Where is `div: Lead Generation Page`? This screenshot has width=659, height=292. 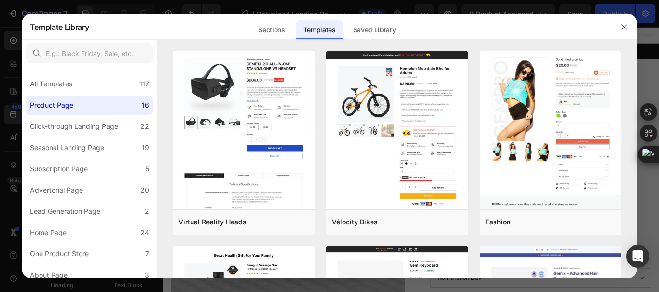 div: Lead Generation Page is located at coordinates (65, 211).